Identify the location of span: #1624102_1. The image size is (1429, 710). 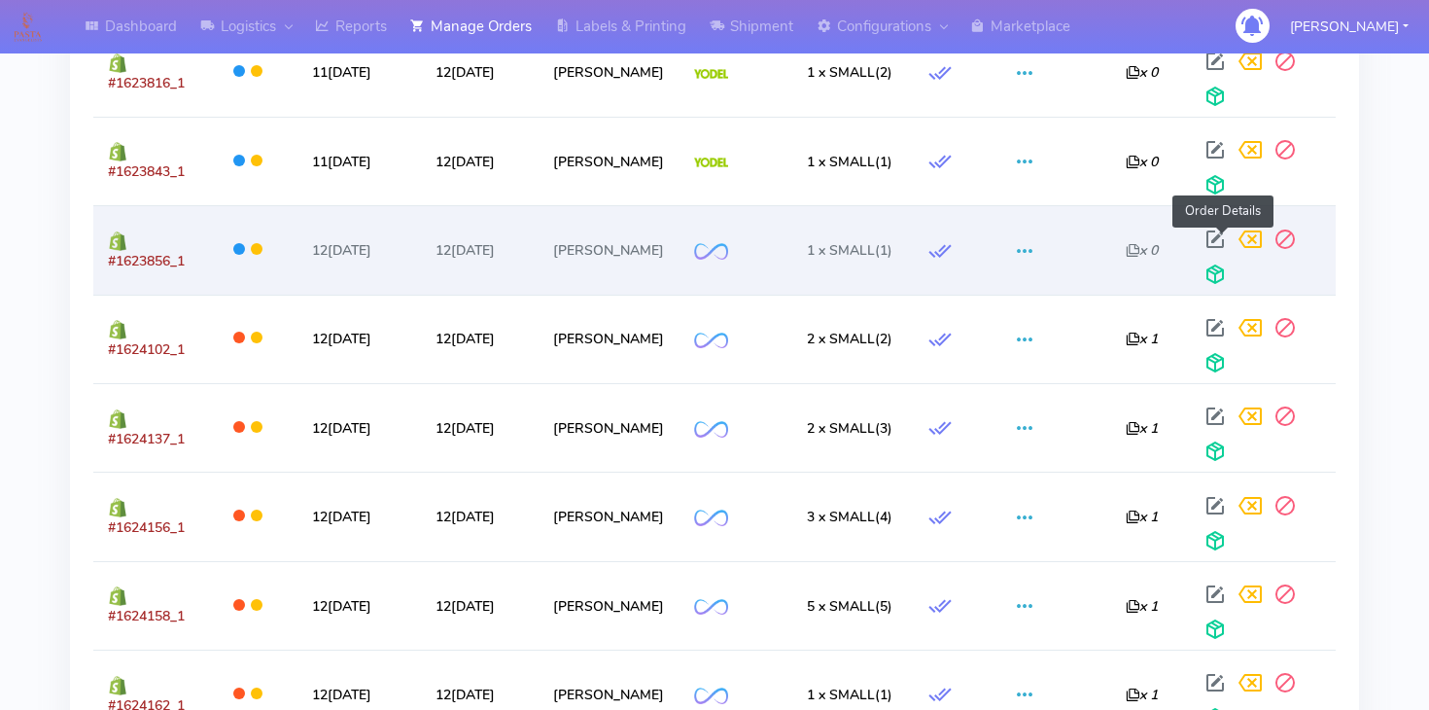
(146, 349).